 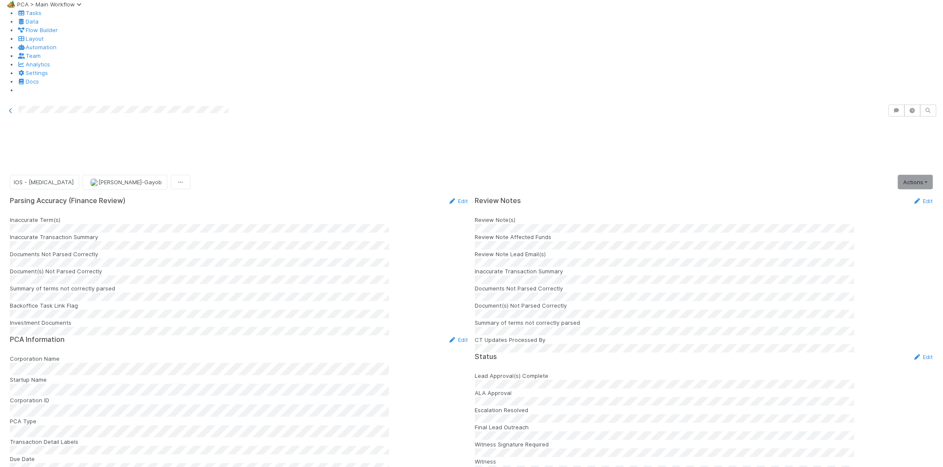 I want to click on a: Data, so click(x=28, y=21).